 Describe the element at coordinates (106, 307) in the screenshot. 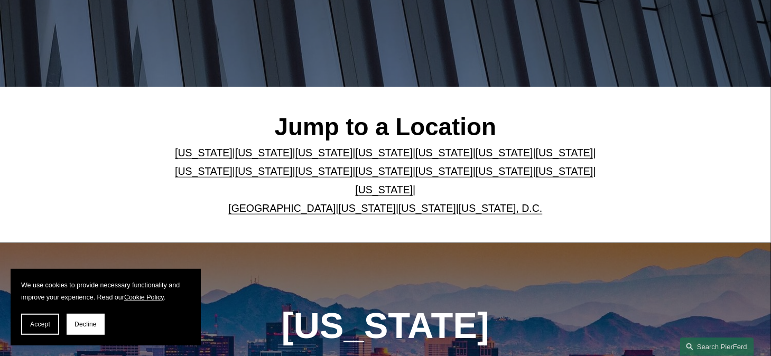

I see `section: Cookie banner` at that location.